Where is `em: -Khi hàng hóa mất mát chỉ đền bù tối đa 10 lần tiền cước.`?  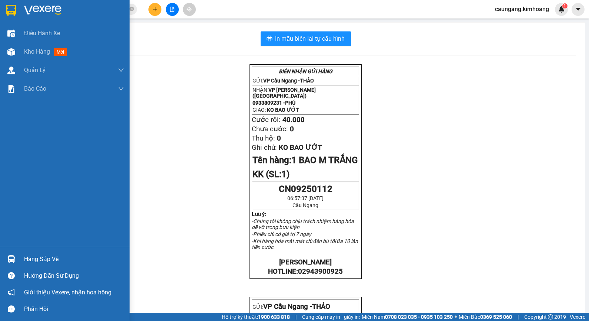
em: -Khi hàng hóa mất mát chỉ đền bù tối đa 10 lần tiền cước. is located at coordinates (304, 244).